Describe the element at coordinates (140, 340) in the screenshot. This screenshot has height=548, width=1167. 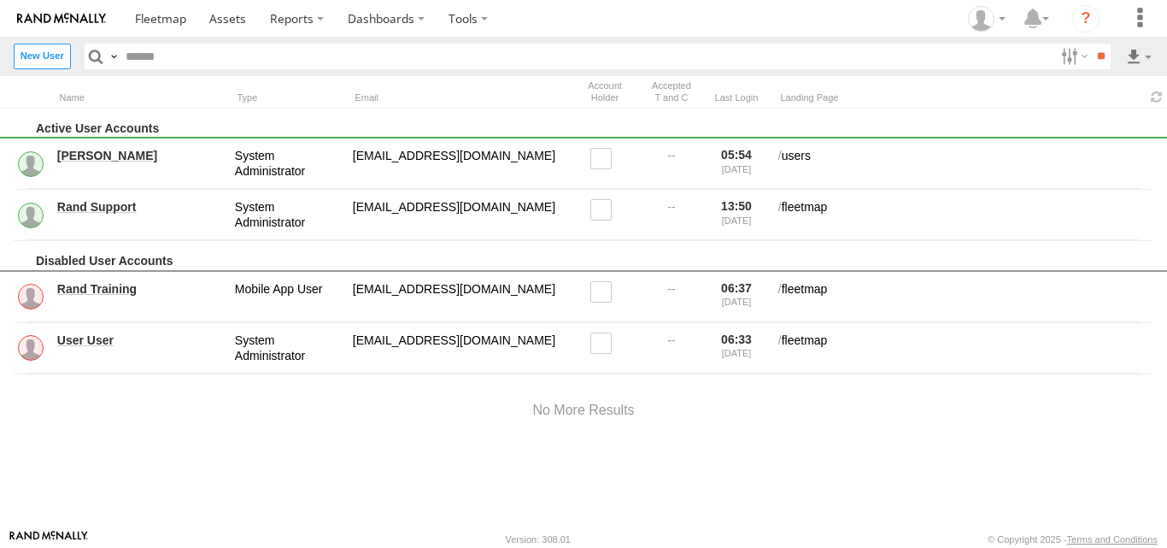
I see `a: User User` at that location.